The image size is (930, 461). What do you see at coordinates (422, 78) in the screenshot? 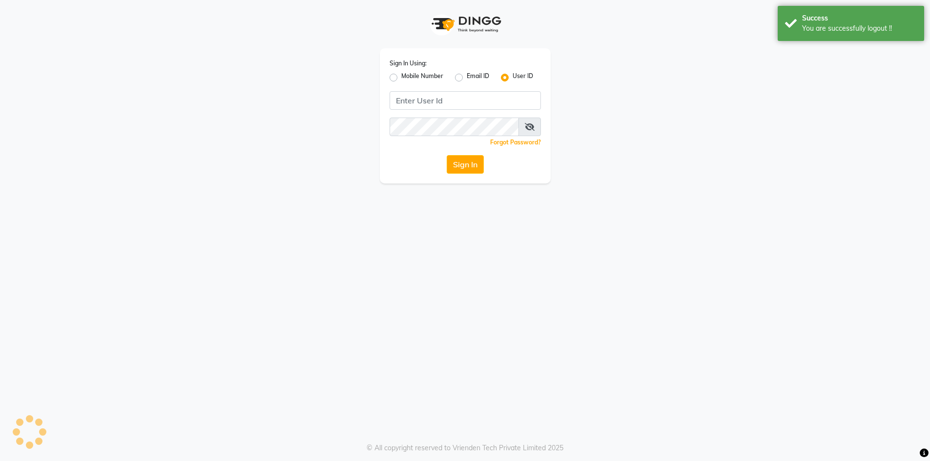
I see `label: Mobile Number` at bounding box center [422, 78].